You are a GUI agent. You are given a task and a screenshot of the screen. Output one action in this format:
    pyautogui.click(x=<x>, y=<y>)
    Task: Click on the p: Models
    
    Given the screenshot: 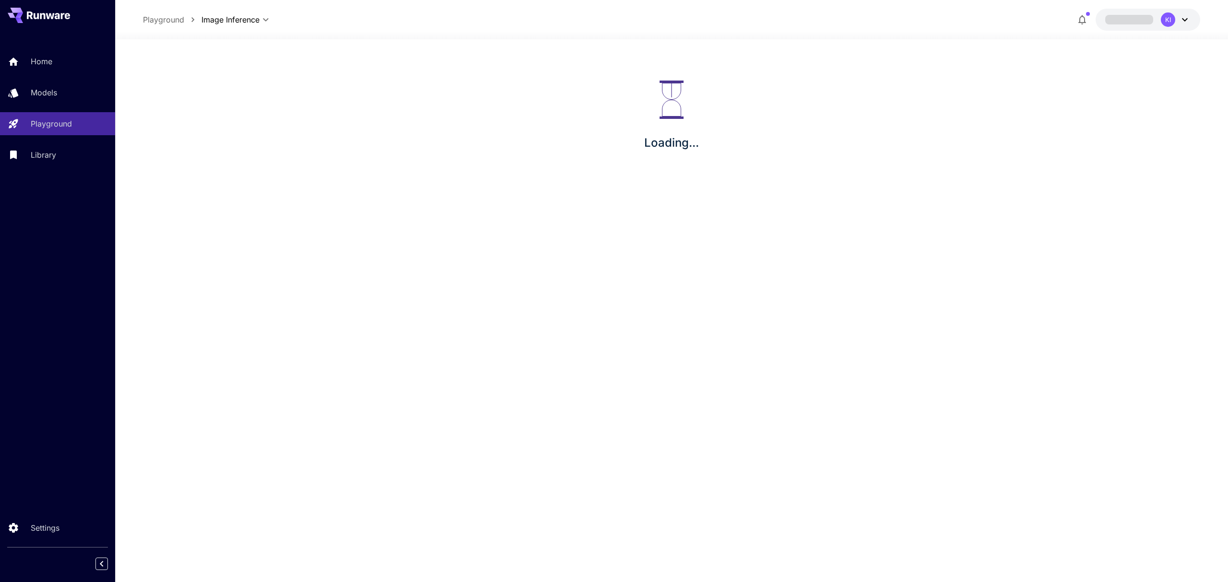 What is the action you would take?
    pyautogui.click(x=44, y=93)
    